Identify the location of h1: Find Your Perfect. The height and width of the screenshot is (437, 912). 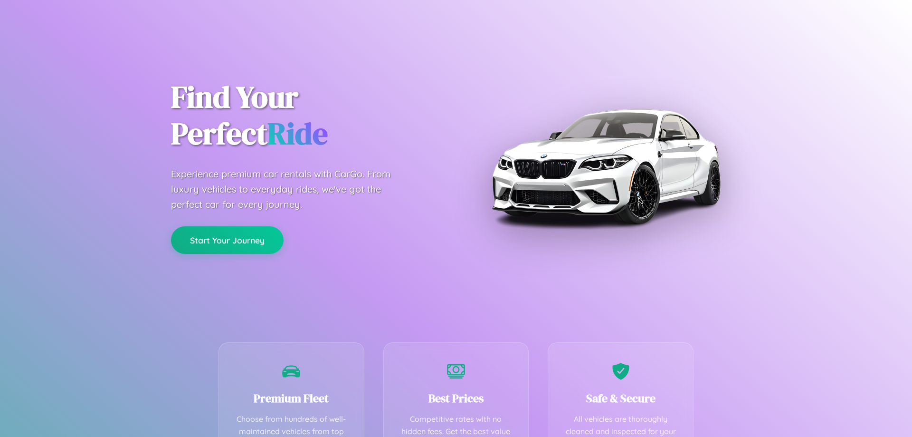
(307, 115).